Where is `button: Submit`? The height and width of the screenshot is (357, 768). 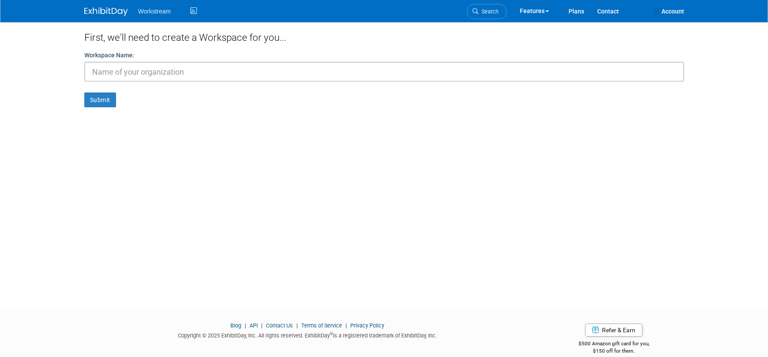 button: Submit is located at coordinates (100, 100).